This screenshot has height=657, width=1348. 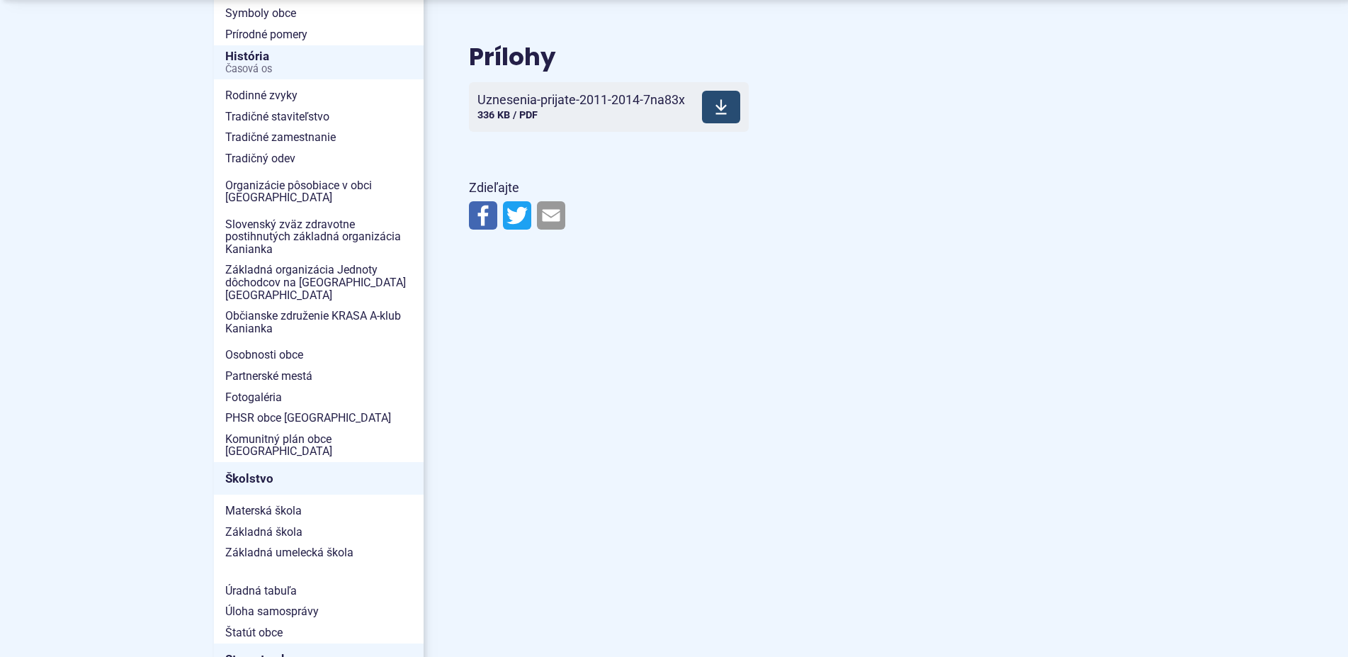 I want to click on img: Zdieľať na Twitteri, so click(x=517, y=215).